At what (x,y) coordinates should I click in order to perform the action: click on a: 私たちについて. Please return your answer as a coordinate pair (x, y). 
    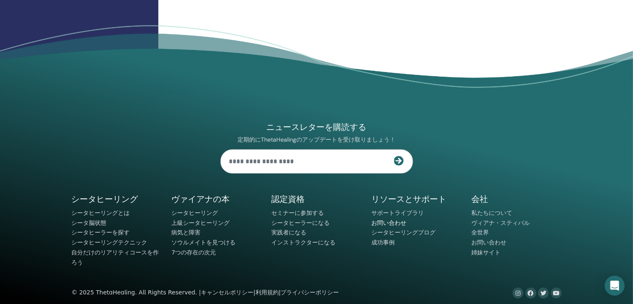
    Looking at the image, I should click on (492, 213).